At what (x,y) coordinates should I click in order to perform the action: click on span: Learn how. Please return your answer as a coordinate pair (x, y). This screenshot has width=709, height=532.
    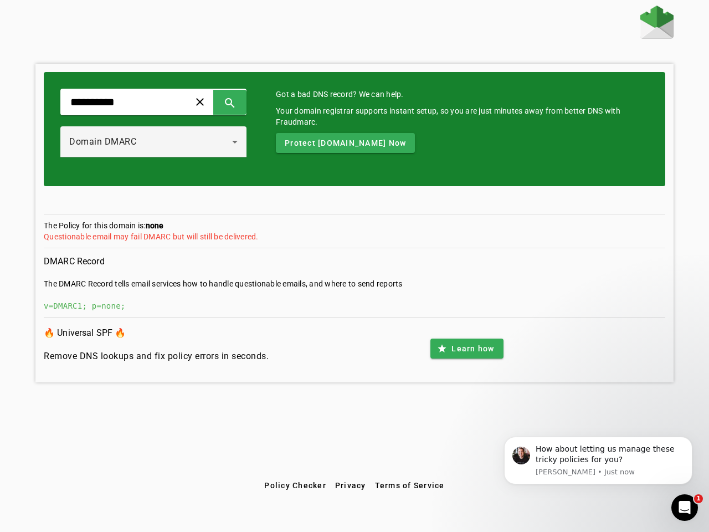
    Looking at the image, I should click on (473, 349).